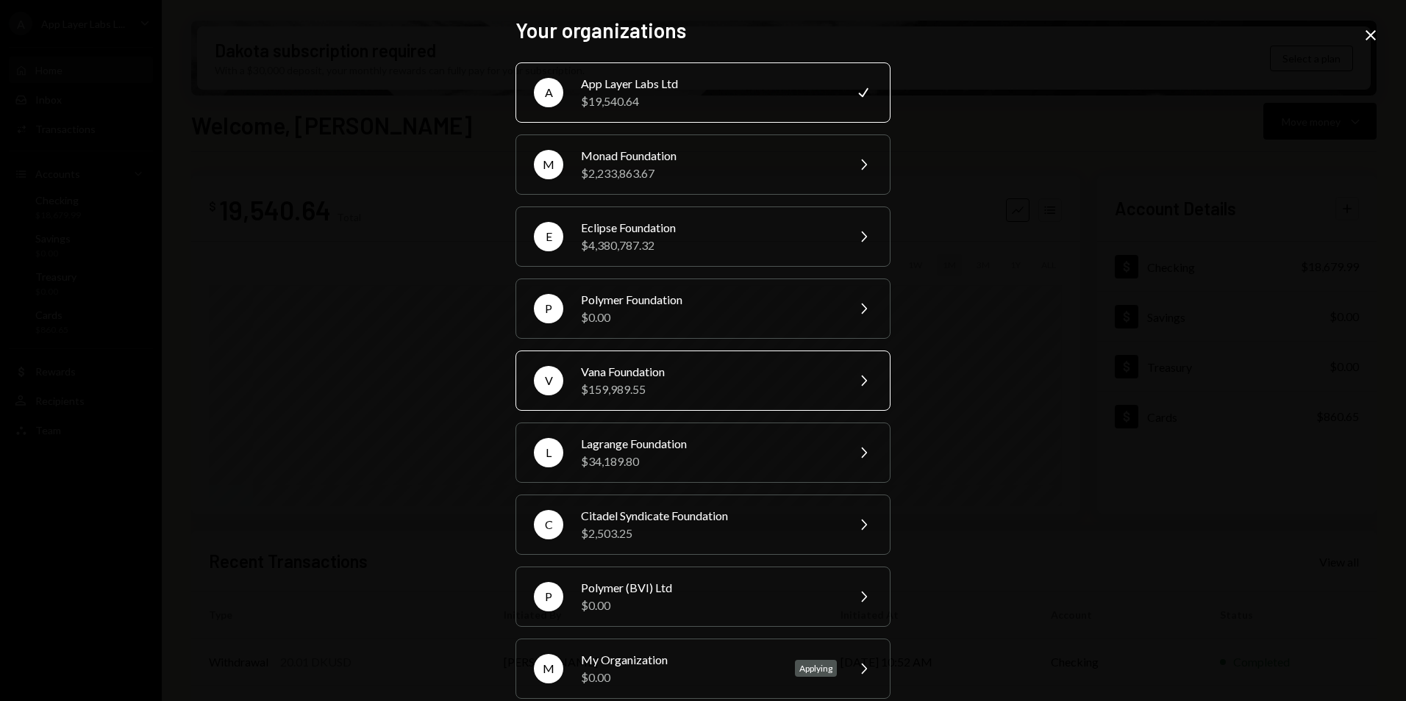 The width and height of the screenshot is (1406, 701). What do you see at coordinates (709, 372) in the screenshot?
I see `div: Vana Foundation` at bounding box center [709, 372].